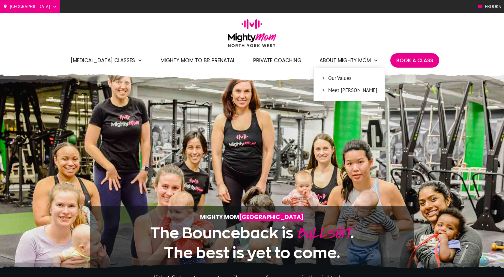 This screenshot has height=277, width=504. Describe the element at coordinates (252, 217) in the screenshot. I see `strong: Mighty Mom` at that location.